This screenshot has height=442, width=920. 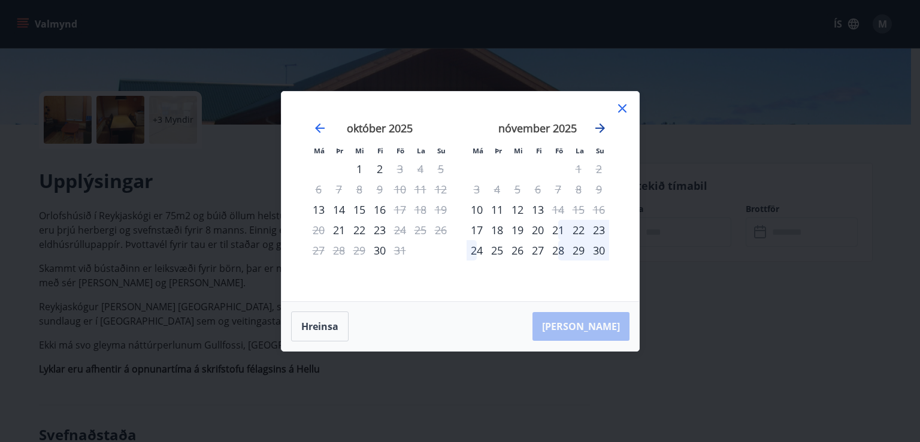 I want to click on td: Not available. laugardagur, 15. nóvember 2025, so click(x=579, y=210).